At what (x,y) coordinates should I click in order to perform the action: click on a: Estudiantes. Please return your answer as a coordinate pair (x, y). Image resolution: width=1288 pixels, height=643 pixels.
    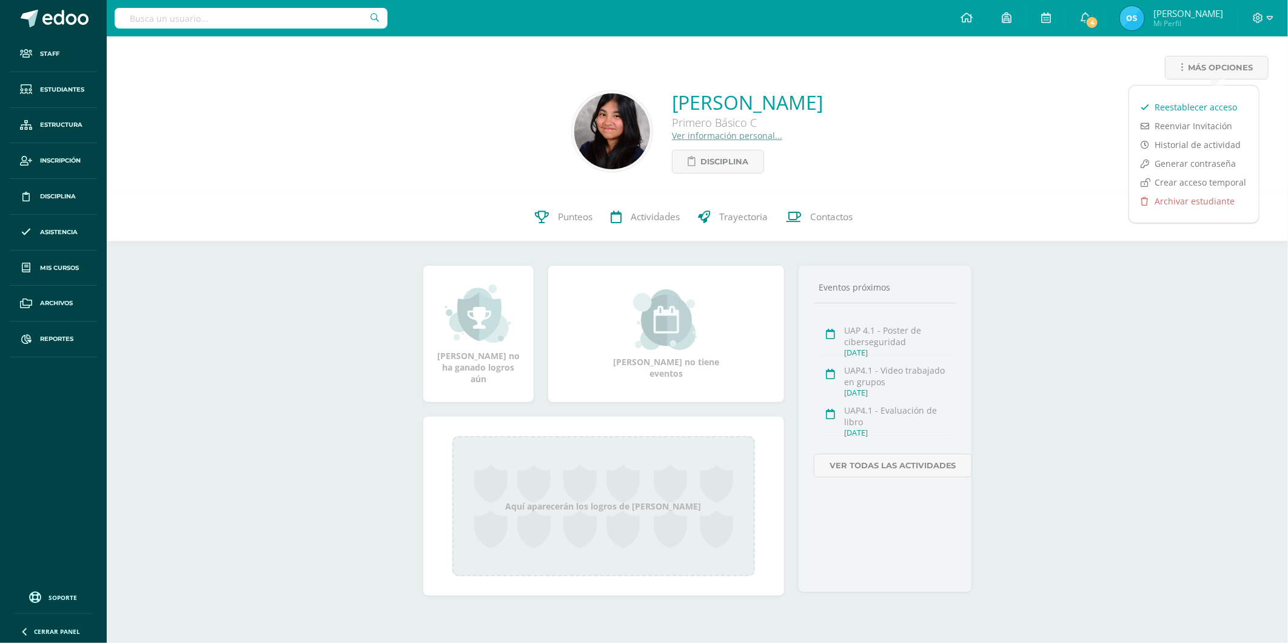
    Looking at the image, I should click on (53, 90).